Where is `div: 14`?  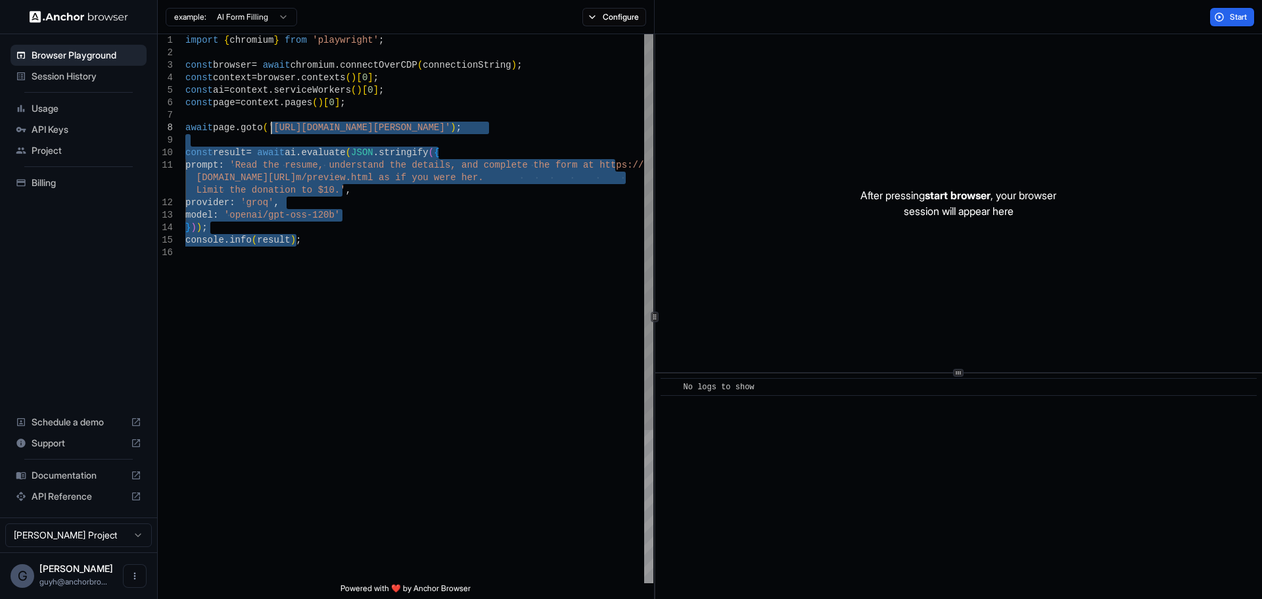 div: 14 is located at coordinates (165, 228).